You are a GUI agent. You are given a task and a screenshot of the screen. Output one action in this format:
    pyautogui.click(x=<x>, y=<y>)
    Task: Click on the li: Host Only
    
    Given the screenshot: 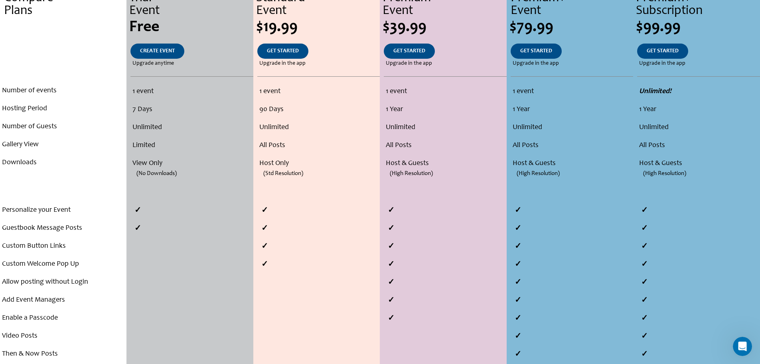 What is the action you would take?
    pyautogui.click(x=319, y=163)
    